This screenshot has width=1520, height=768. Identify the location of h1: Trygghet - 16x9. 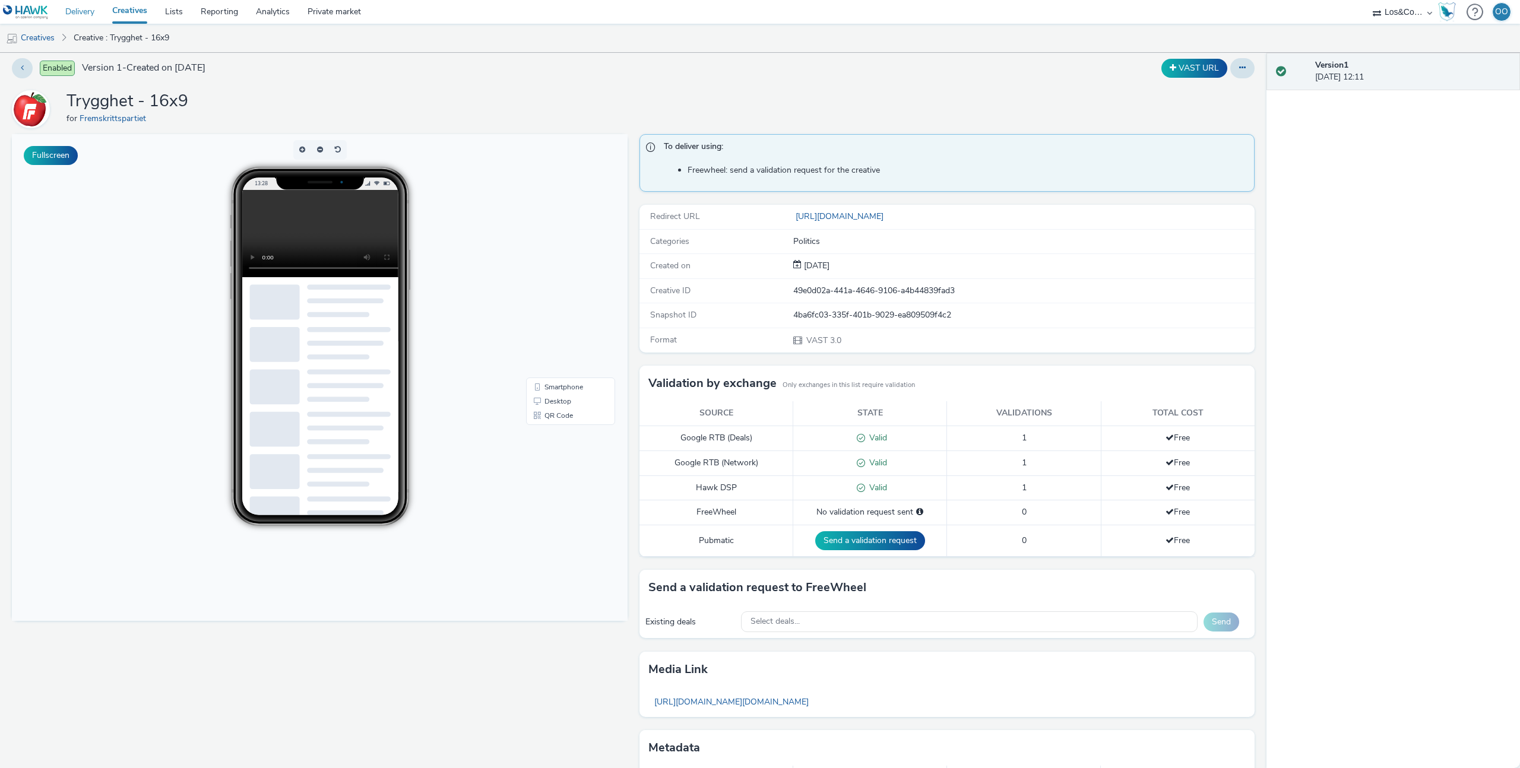
(127, 102).